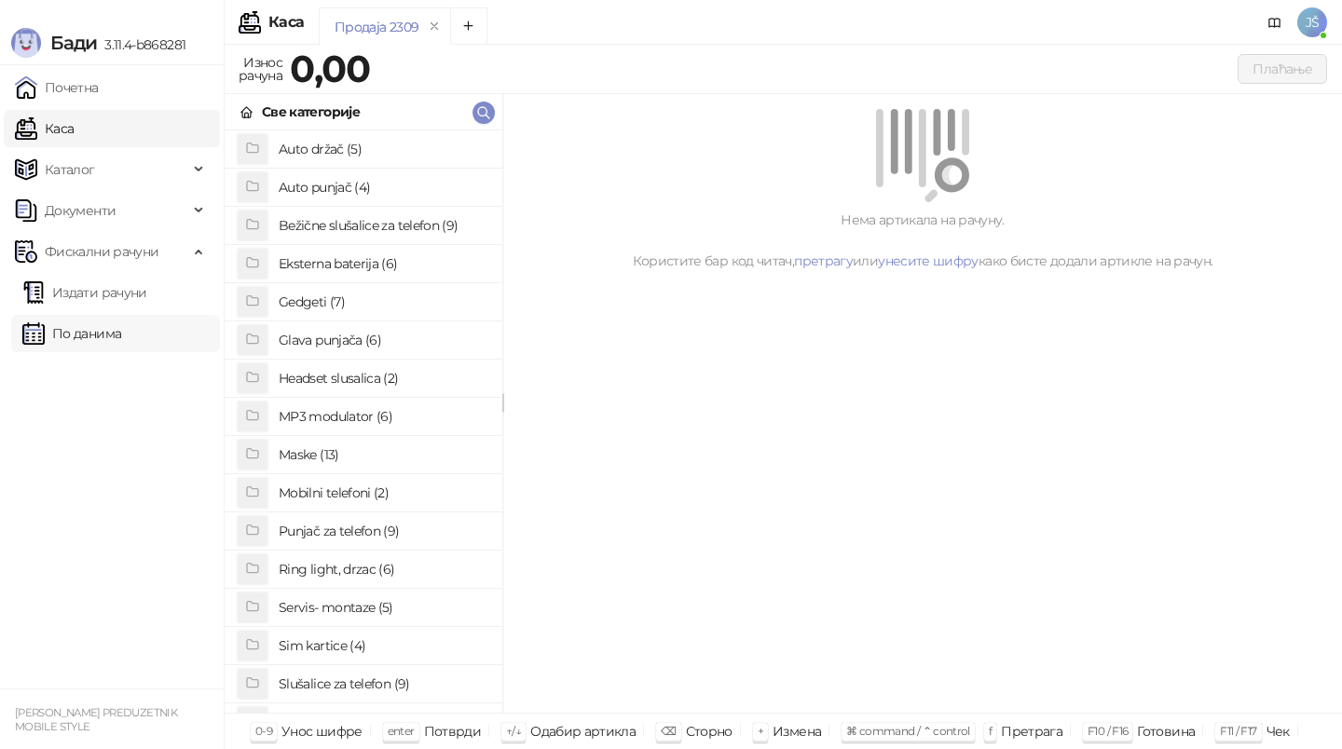 This screenshot has height=749, width=1342. What do you see at coordinates (383, 569) in the screenshot?
I see `h4: Ring light, drzac (6)` at bounding box center [383, 569].